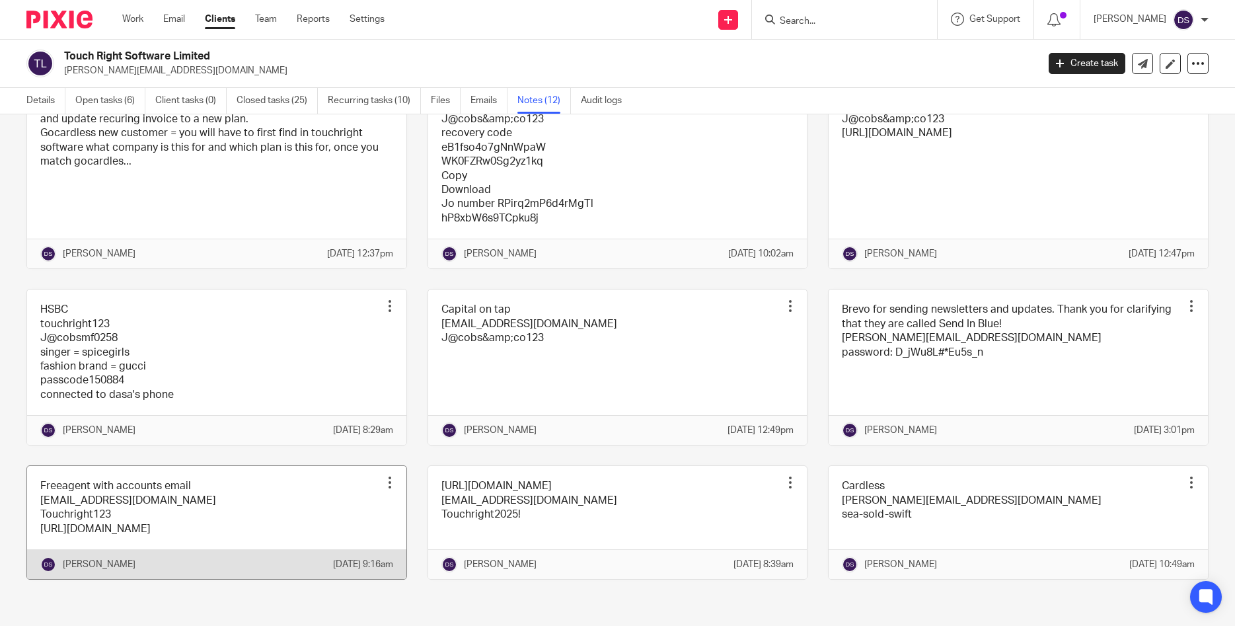  Describe the element at coordinates (995, 19) in the screenshot. I see `span: Get Support` at that location.